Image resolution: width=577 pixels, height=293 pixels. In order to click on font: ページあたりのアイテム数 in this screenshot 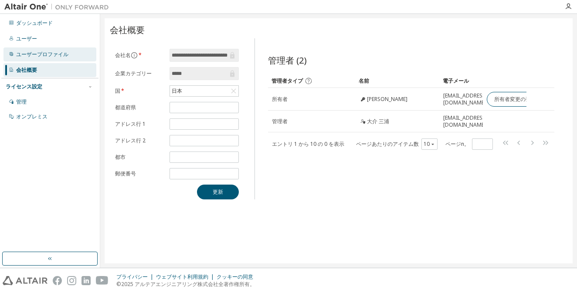, I will do `click(388, 144)`.